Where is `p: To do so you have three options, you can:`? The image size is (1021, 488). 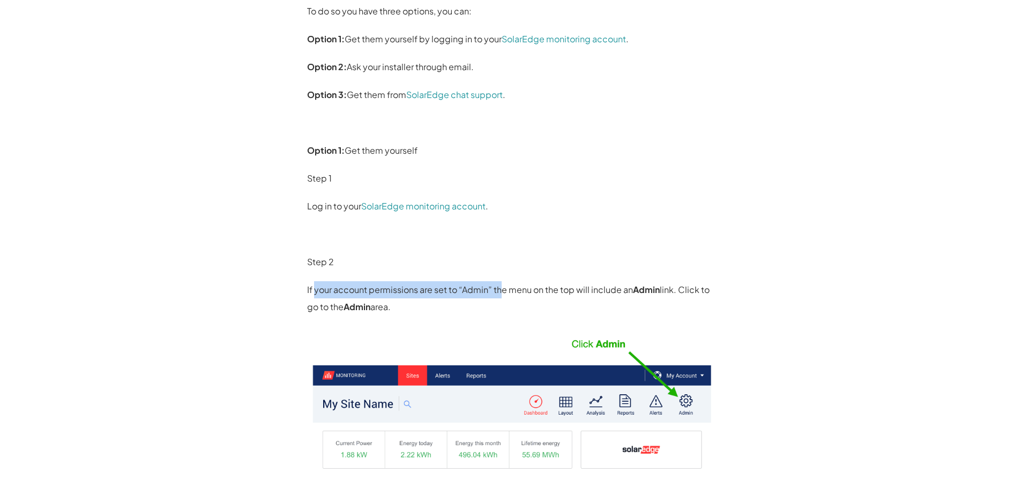
p: To do so you have three options, you can: is located at coordinates (511, 11).